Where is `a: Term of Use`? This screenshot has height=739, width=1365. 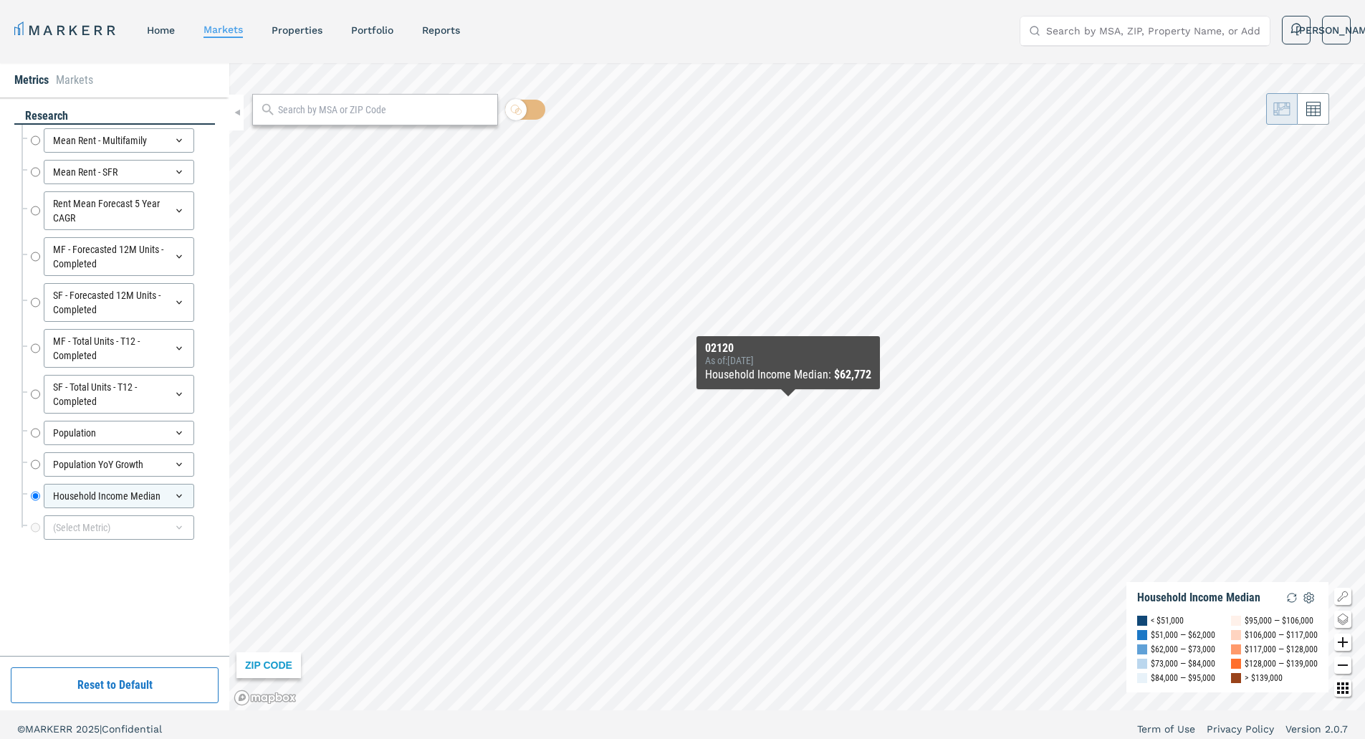
a: Term of Use is located at coordinates (1166, 729).